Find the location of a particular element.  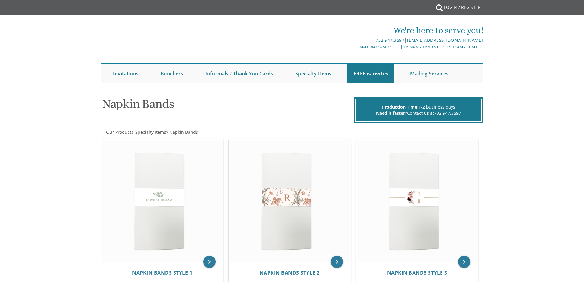

span: Napkin Bands Style 3 is located at coordinates (417, 273).